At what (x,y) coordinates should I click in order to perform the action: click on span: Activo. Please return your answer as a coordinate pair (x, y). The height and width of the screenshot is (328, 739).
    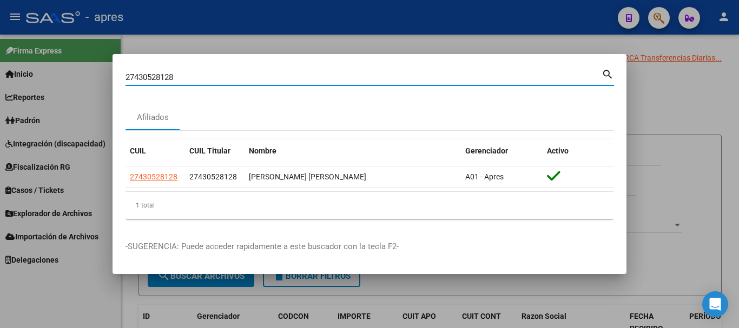
    Looking at the image, I should click on (558, 151).